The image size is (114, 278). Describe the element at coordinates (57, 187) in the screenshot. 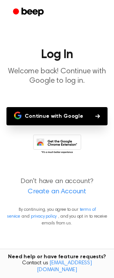

I see `p: Don't have an account?` at that location.